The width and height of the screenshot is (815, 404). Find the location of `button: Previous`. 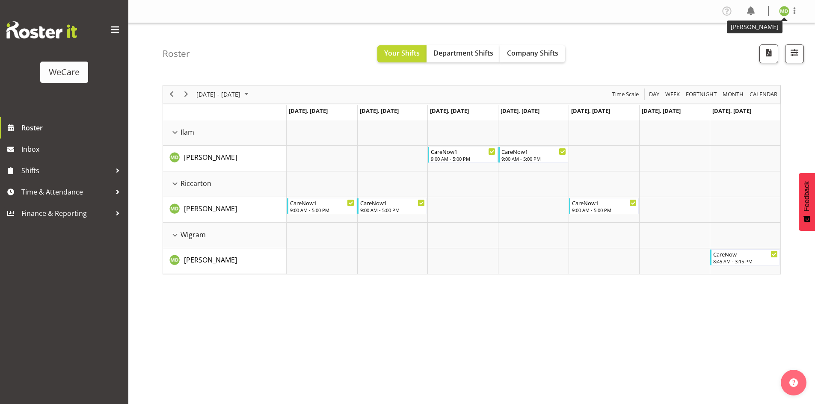

button: Previous is located at coordinates (172, 94).